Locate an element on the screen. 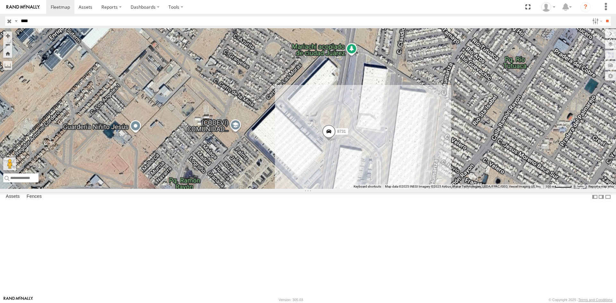 This screenshot has height=303, width=616. label: Assets is located at coordinates (13, 197).